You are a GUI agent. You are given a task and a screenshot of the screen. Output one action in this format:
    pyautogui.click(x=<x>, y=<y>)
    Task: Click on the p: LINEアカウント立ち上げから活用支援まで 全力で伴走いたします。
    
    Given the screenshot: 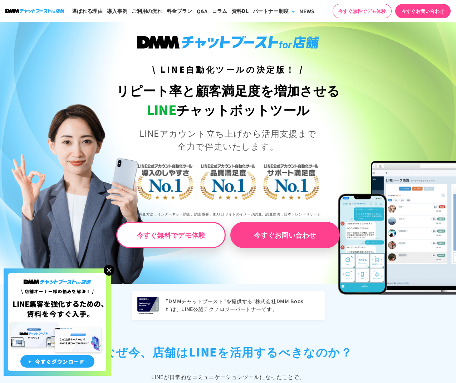 What is the action you would take?
    pyautogui.click(x=228, y=140)
    